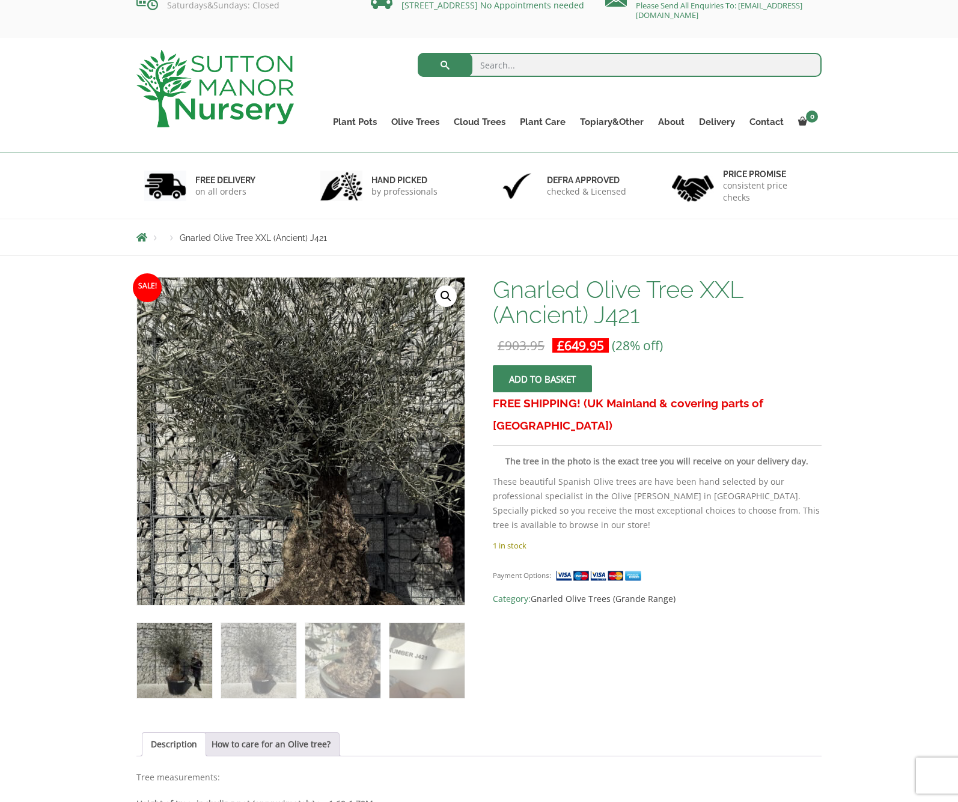 This screenshot has height=802, width=958. What do you see at coordinates (620, 65) in the screenshot?
I see `input: Search...` at bounding box center [620, 65].